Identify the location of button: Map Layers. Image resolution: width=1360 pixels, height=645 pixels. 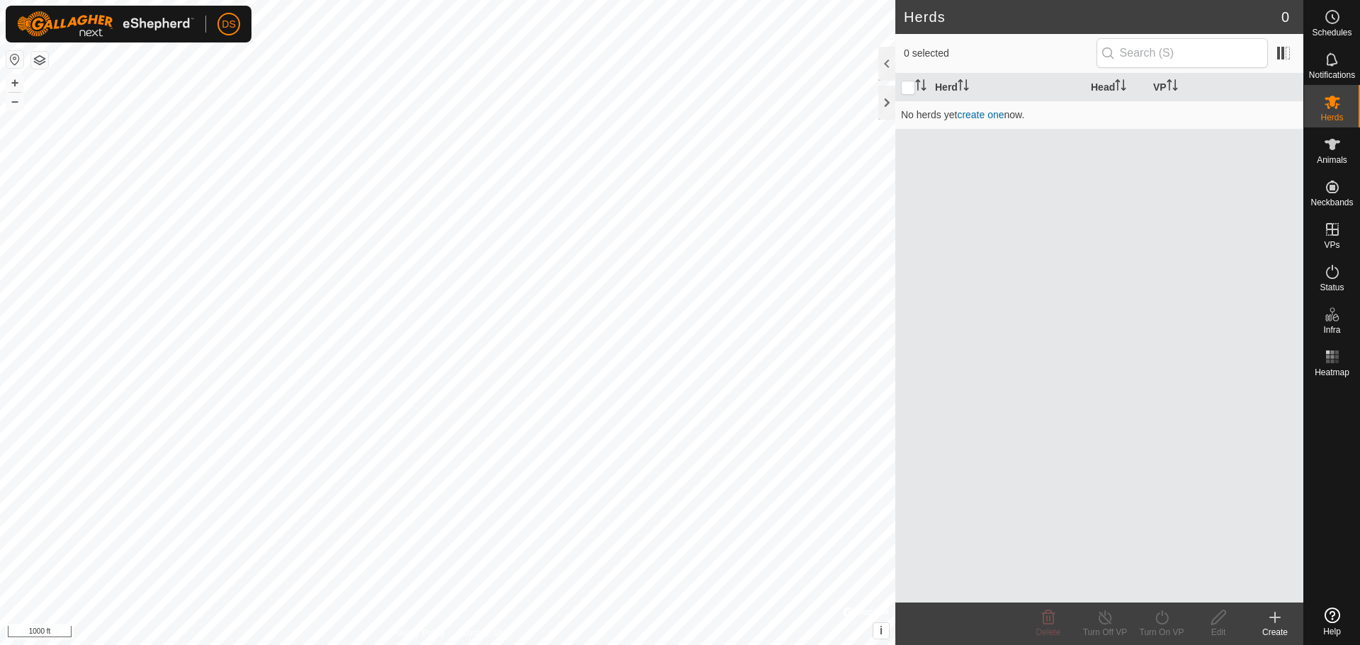
(40, 60).